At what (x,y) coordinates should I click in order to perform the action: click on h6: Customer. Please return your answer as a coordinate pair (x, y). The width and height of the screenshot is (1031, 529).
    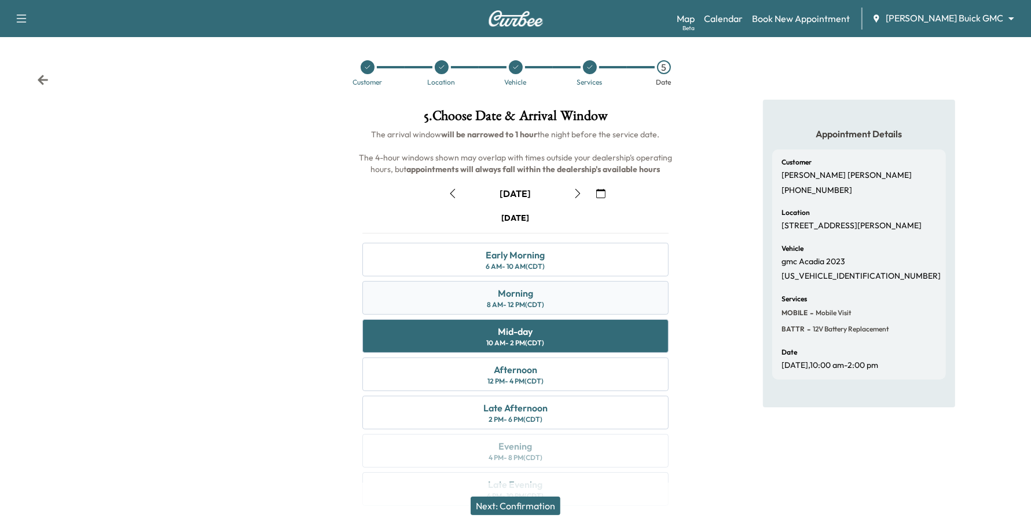
    Looking at the image, I should click on (797, 162).